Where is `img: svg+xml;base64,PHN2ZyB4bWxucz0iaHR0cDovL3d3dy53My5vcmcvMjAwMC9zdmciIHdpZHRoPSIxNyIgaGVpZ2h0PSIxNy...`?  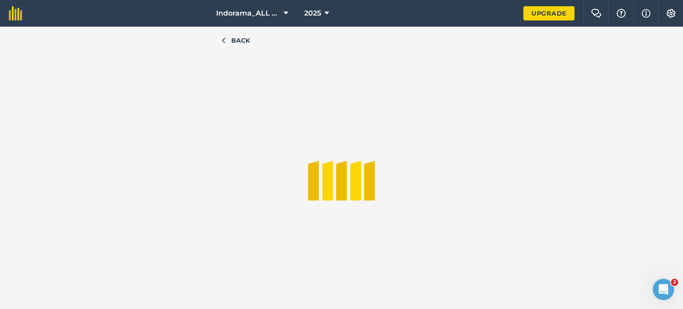
img: svg+xml;base64,PHN2ZyB4bWxucz0iaHR0cDovL3d3dy53My5vcmcvMjAwMC9zdmciIHdpZHRoPSIxNyIgaGVpZ2h0PSIxNy... is located at coordinates (646, 13).